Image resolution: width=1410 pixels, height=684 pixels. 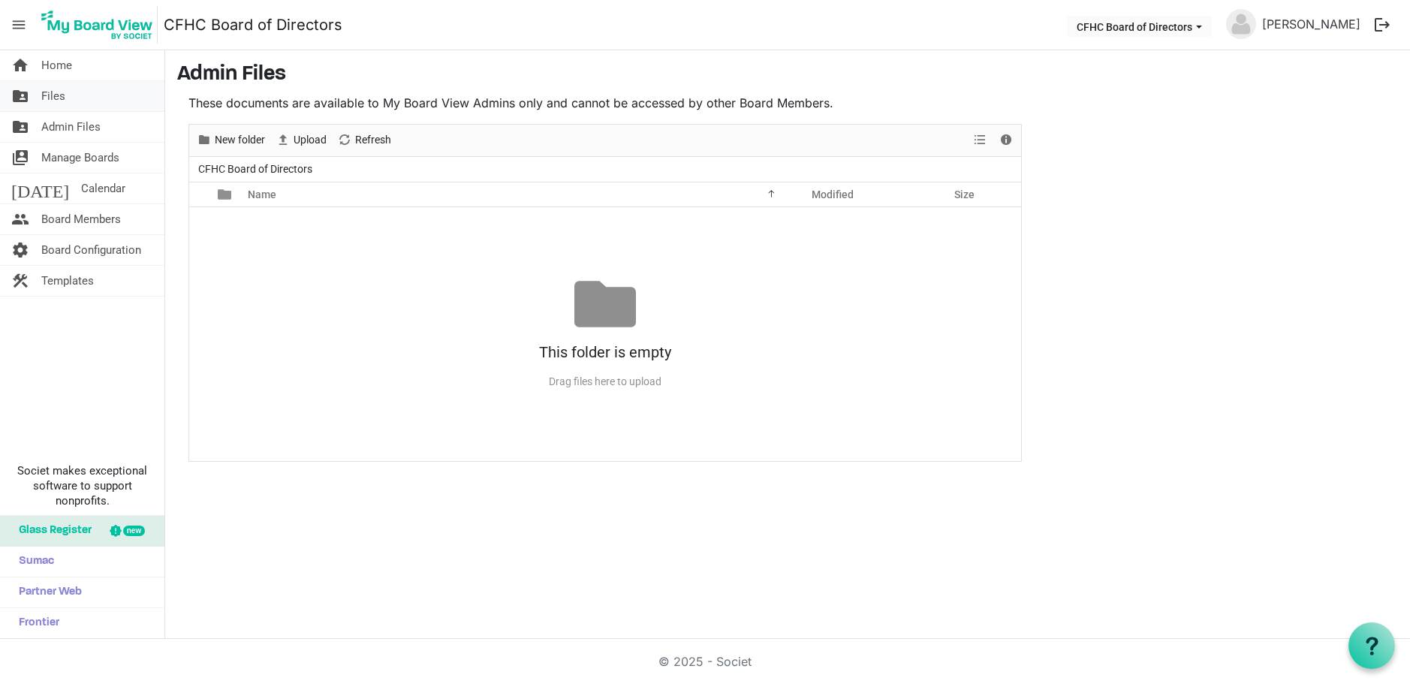 I want to click on div: new, so click(x=134, y=531).